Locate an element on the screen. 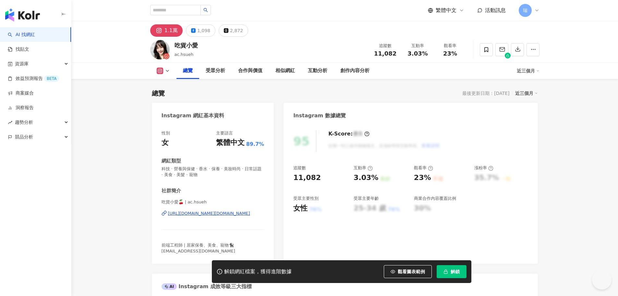  img: KOL Avatar is located at coordinates (160, 50).